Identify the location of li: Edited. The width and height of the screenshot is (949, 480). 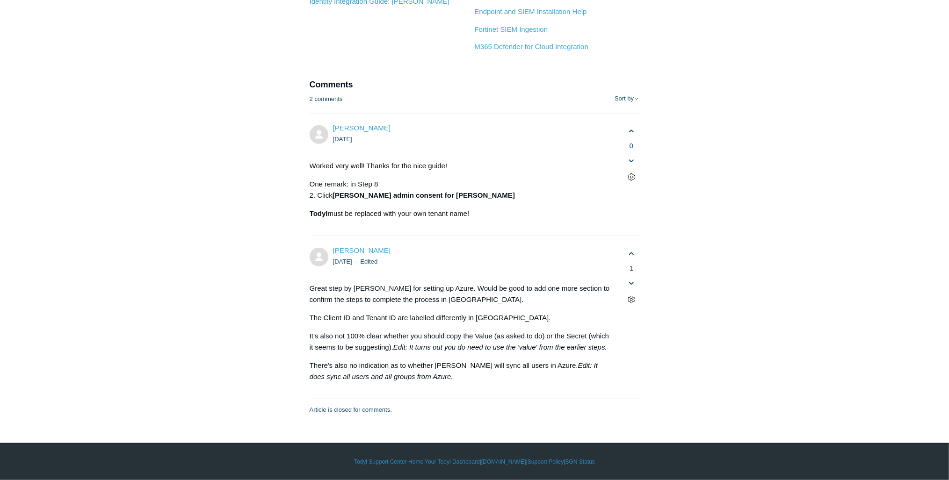
(368, 261).